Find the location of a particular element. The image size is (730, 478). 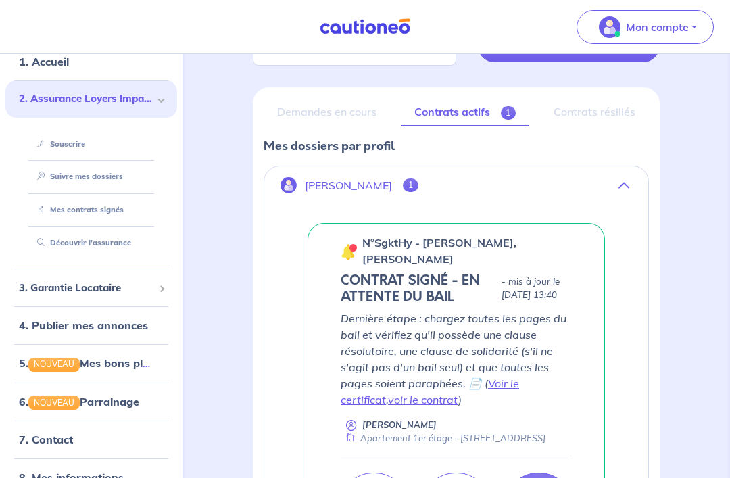

span: 2. Assurance Loyers Impayés is located at coordinates (86, 99).